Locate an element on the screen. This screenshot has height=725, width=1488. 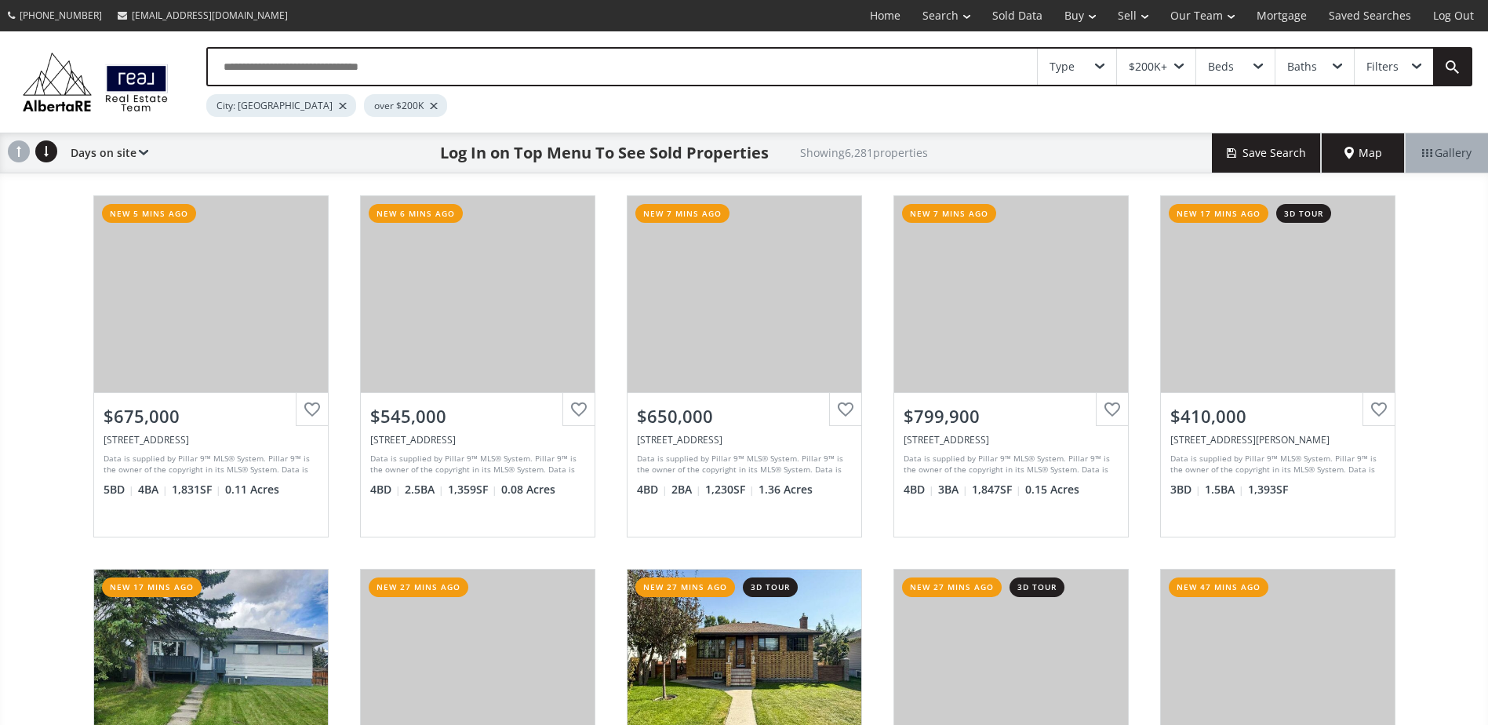
div: 708 101 Avenue SW, Calgary, AB T2W 0A1 is located at coordinates (745, 439).